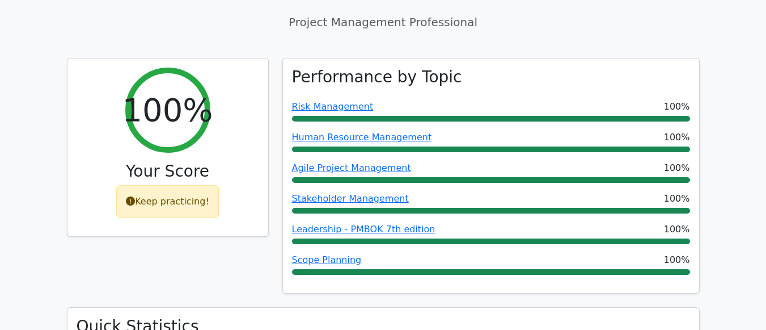  Describe the element at coordinates (362, 137) in the screenshot. I see `a: Human Resource Management` at that location.